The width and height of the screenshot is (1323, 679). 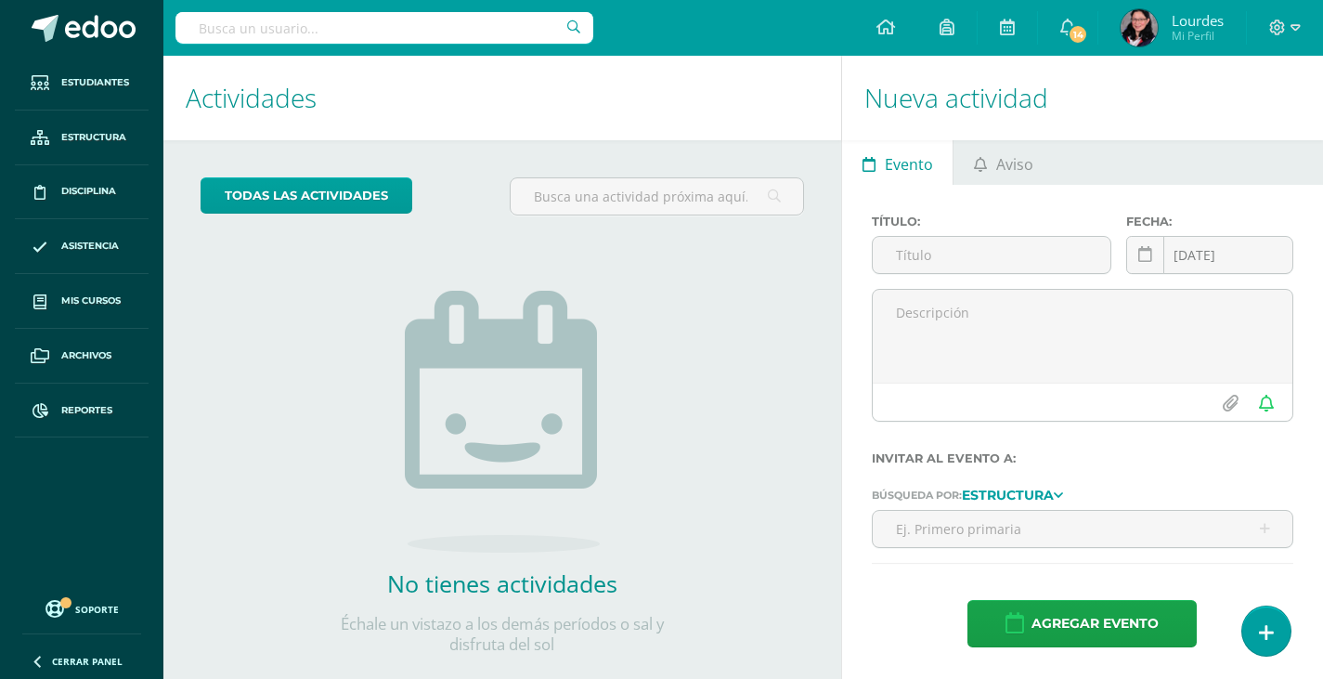 I want to click on strong: Estructura, so click(x=1007, y=495).